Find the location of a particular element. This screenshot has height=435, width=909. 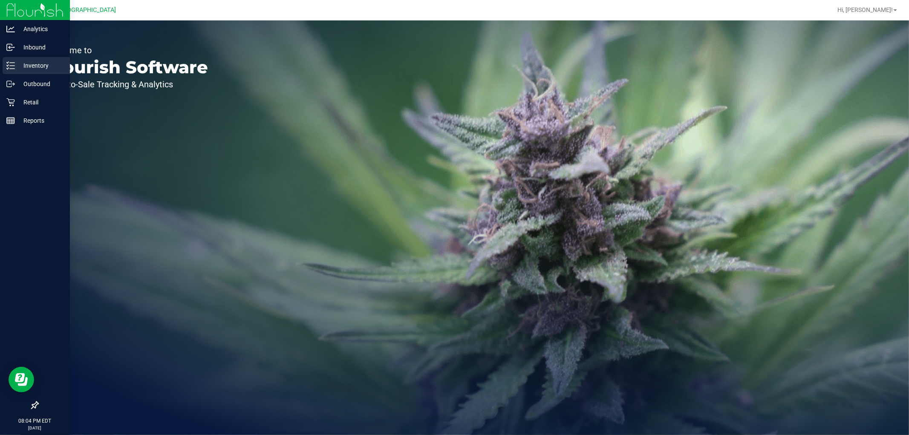

p: Flourish Software is located at coordinates (127, 67).